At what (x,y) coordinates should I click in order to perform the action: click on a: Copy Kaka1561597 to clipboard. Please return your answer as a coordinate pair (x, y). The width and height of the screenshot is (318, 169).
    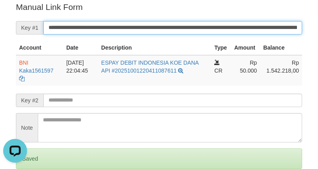
    Looking at the image, I should click on (22, 79).